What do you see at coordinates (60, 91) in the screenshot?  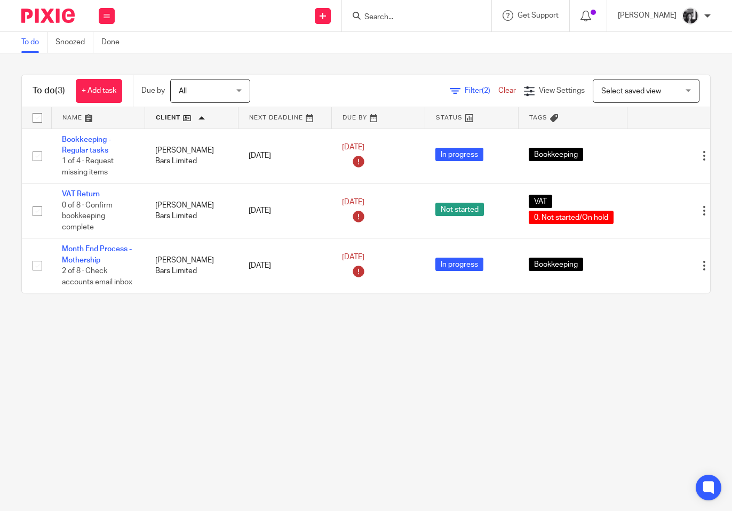 I see `span: (3)` at bounding box center [60, 91].